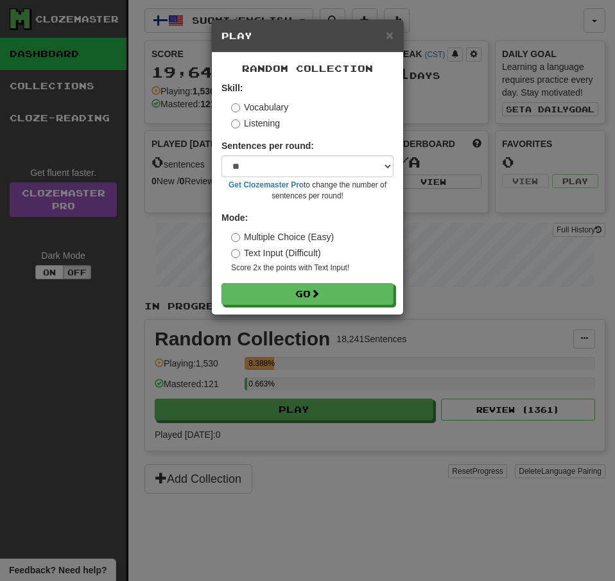 This screenshot has width=615, height=581. I want to click on small: Score 2x the points with Text Input !, so click(312, 268).